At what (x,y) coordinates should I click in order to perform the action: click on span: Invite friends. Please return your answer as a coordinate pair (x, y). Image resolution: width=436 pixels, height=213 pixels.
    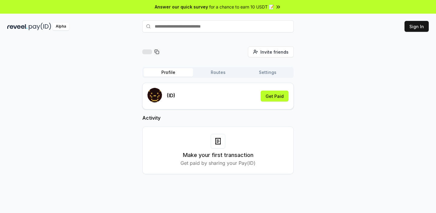
    Looking at the image, I should click on (275, 52).